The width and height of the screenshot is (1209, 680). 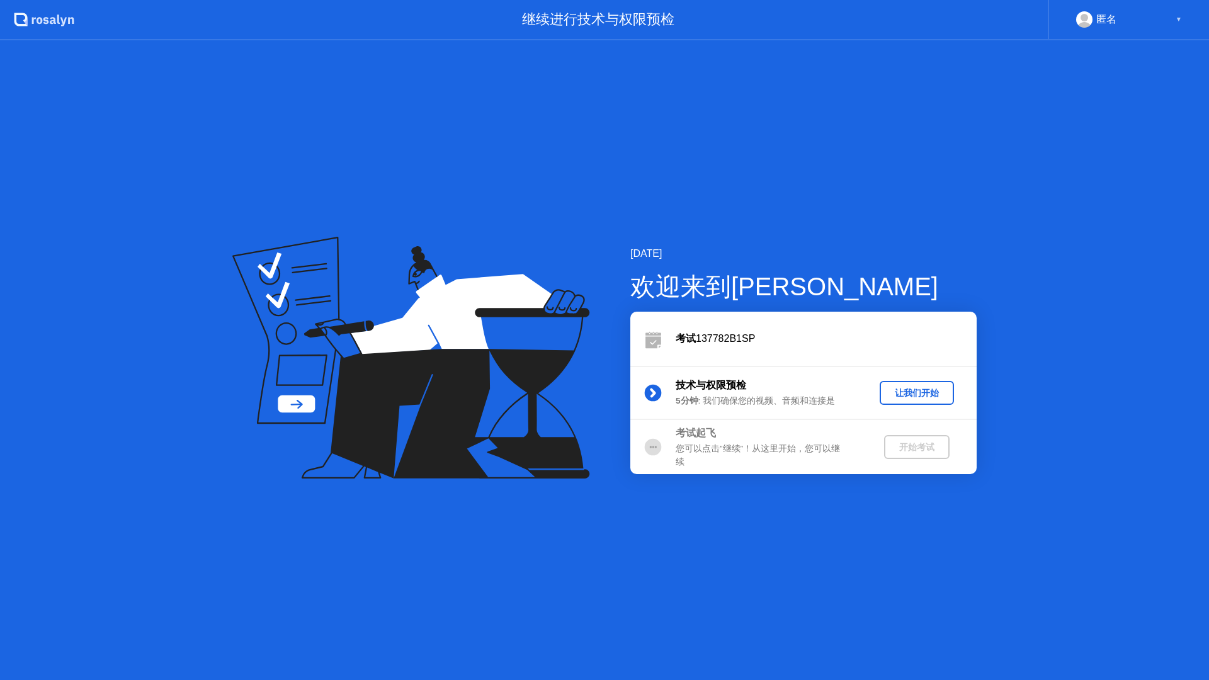 What do you see at coordinates (917, 447) in the screenshot?
I see `button: 开始考试` at bounding box center [917, 447].